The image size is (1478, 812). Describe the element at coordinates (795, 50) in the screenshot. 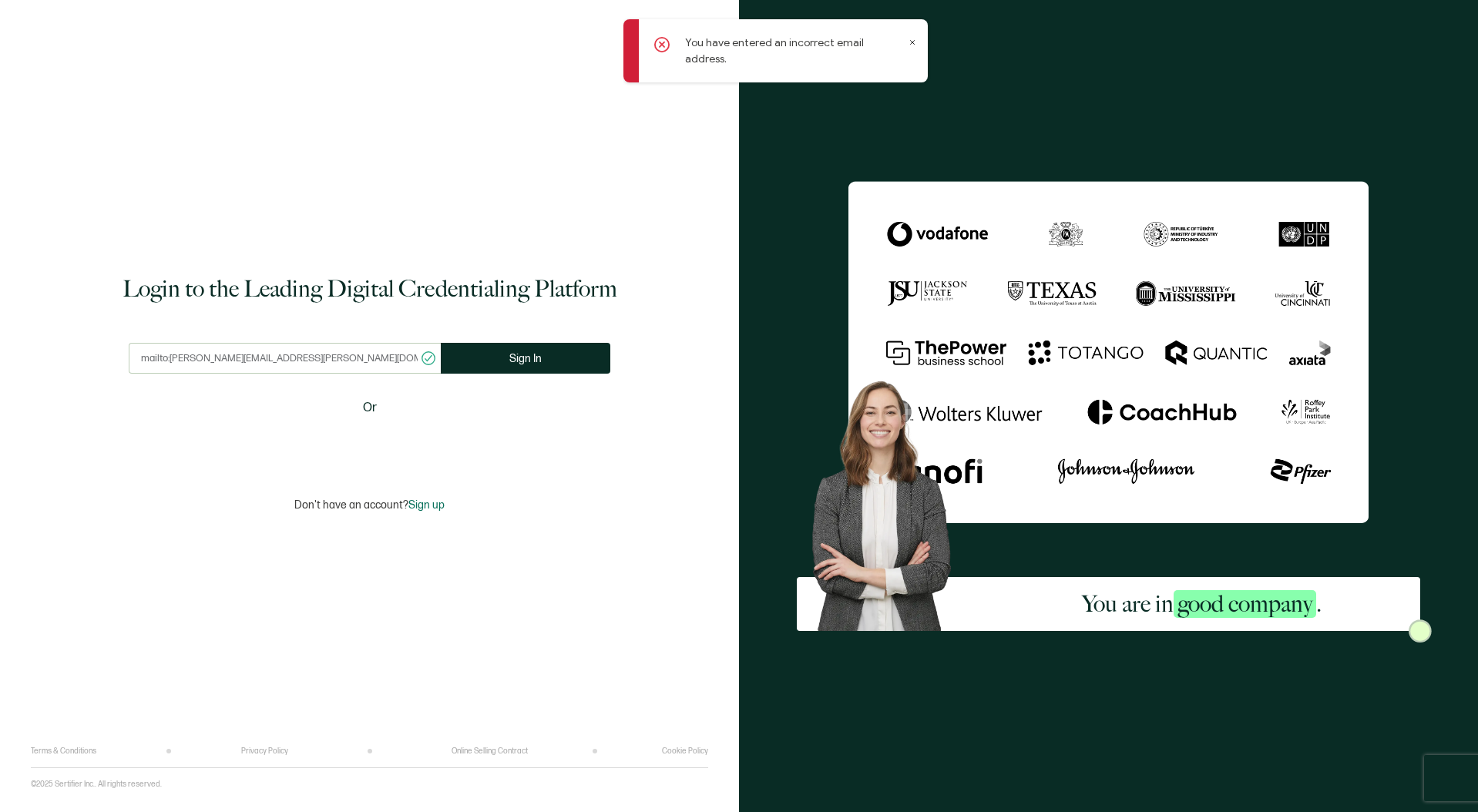

I see `p: You have entered an incorrect email address.` at that location.